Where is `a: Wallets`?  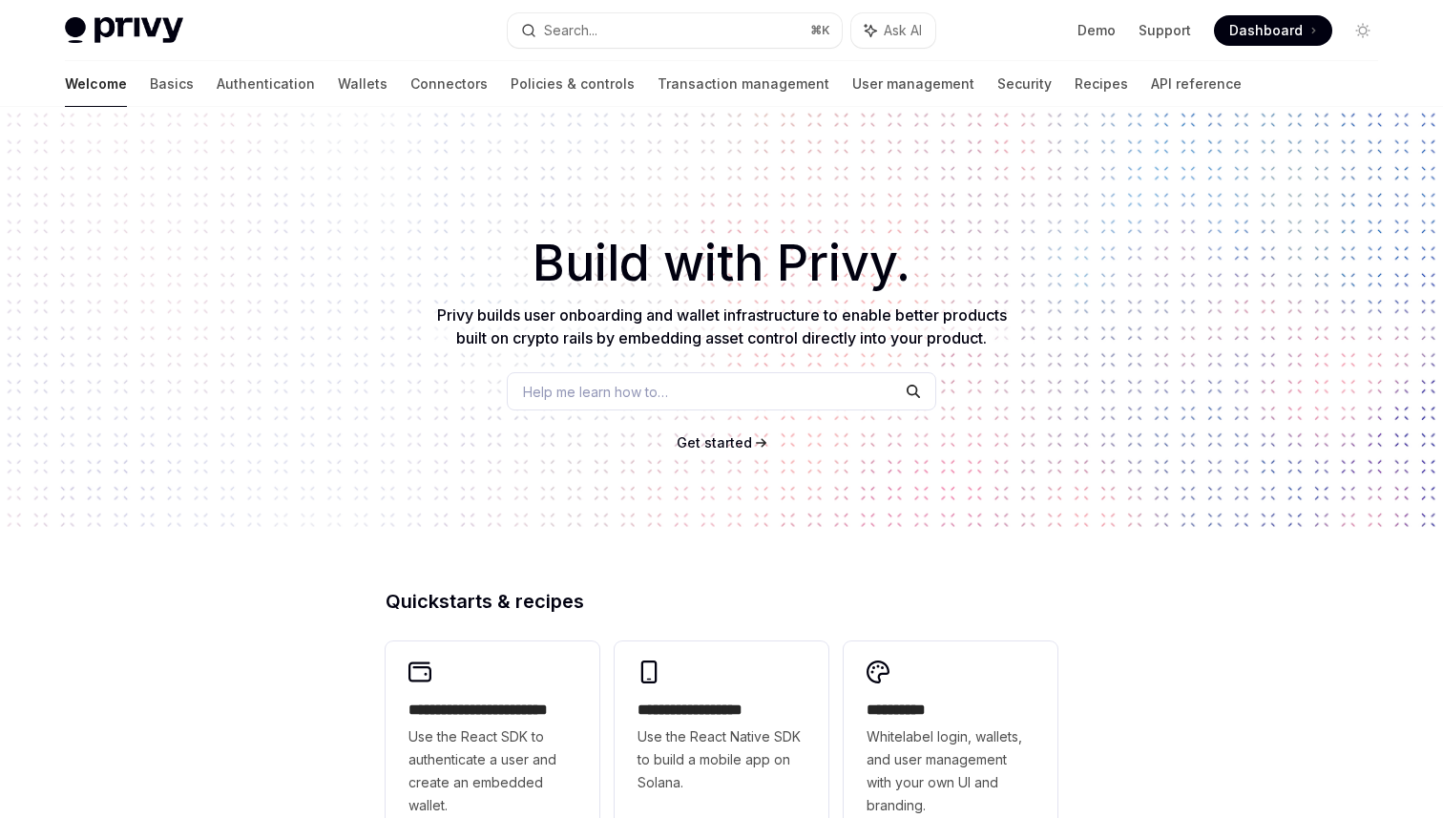 a: Wallets is located at coordinates (363, 84).